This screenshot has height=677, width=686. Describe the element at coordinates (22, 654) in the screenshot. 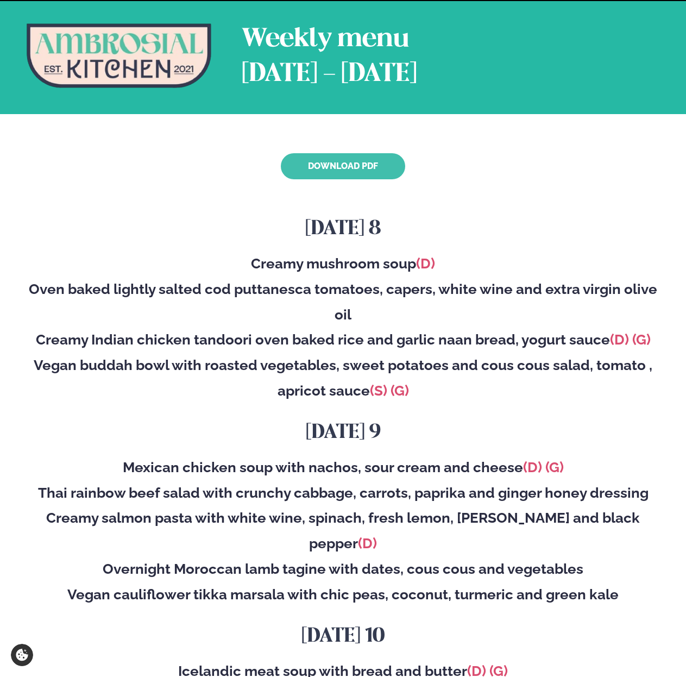

I see `a: Cookie settings` at that location.